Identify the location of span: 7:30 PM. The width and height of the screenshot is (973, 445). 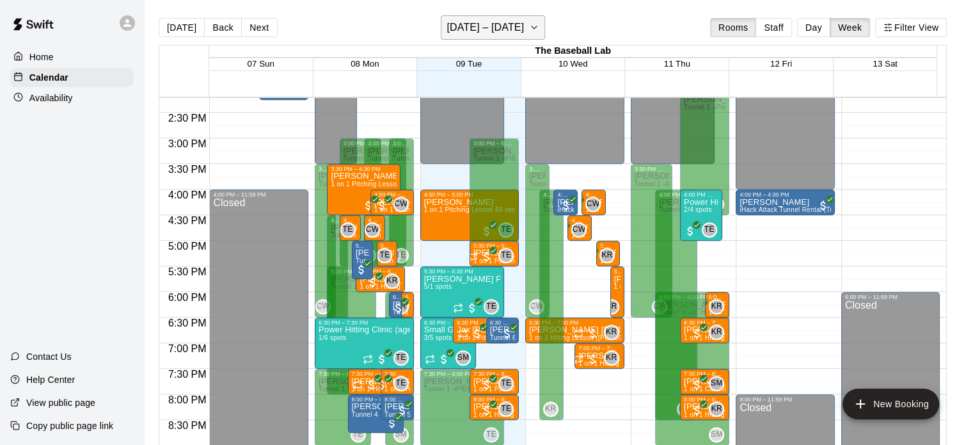
(187, 374).